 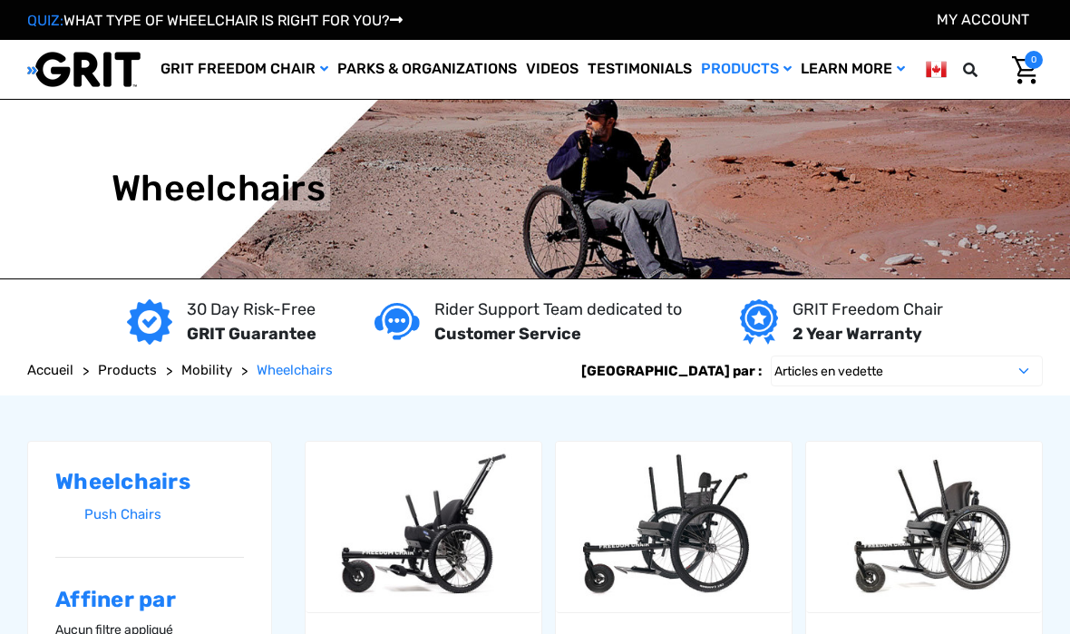 I want to click on img: GRIT Junior: GRIT Freedom Chair all terrain wheelchair engineered specifically for kids, so click(x=423, y=526).